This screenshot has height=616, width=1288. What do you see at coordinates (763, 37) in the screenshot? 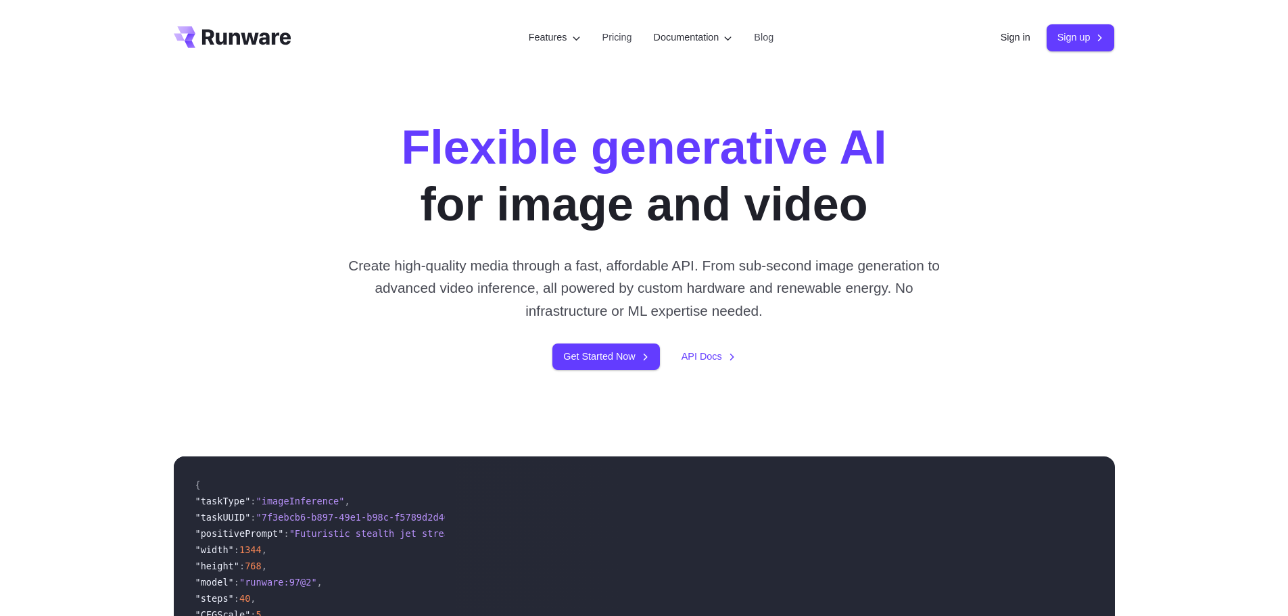
I see `a: Blog` at bounding box center [763, 37].